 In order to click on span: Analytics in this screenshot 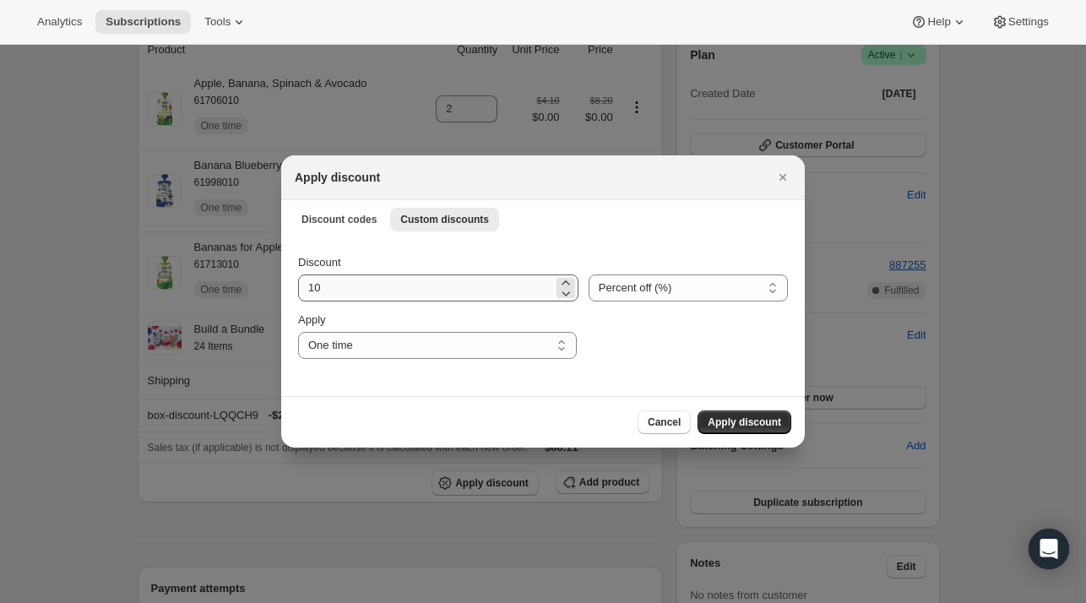, I will do `click(59, 22)`.